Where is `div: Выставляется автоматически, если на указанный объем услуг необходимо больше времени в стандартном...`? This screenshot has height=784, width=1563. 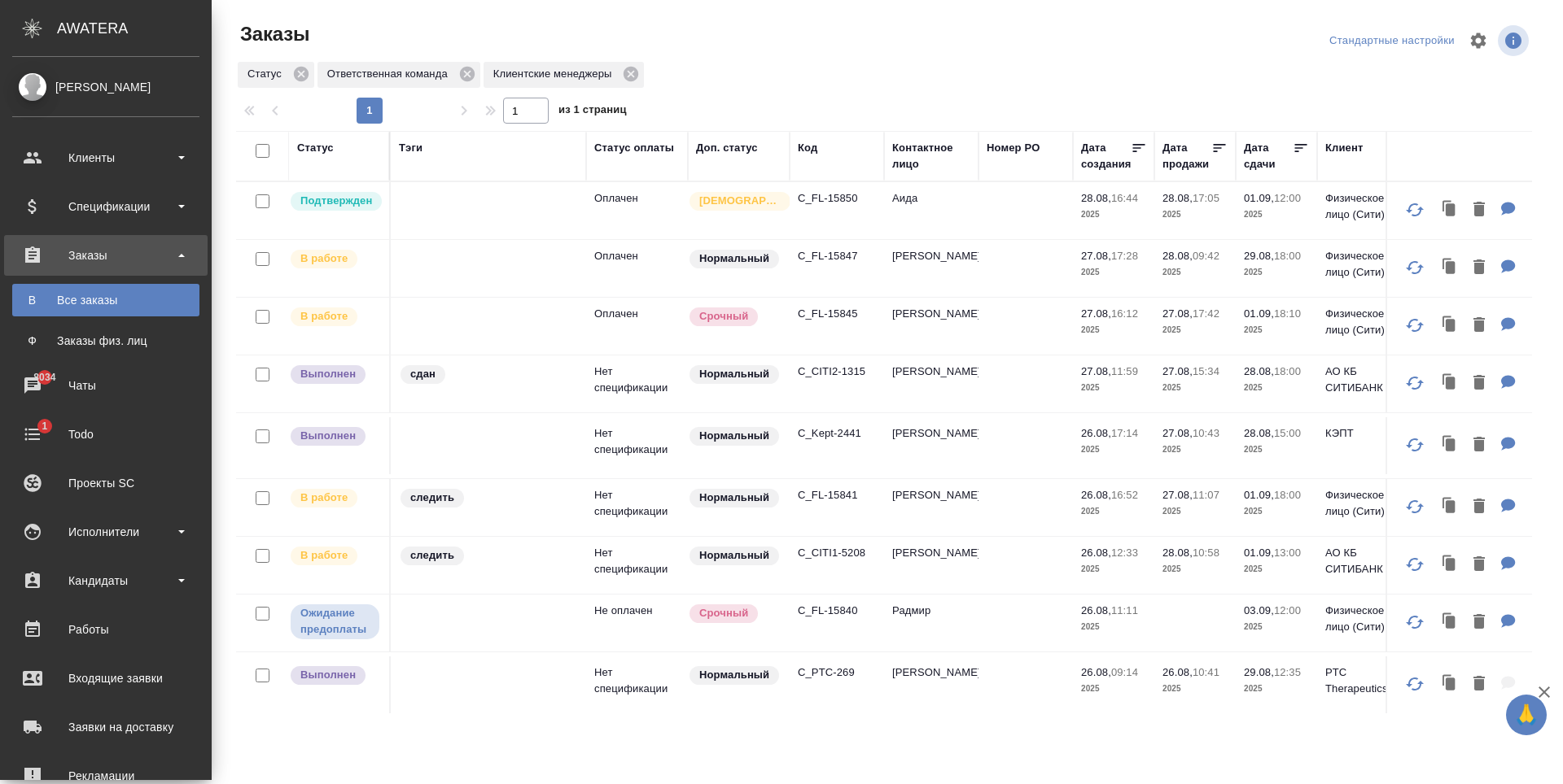 div: Выставляется автоматически, если на указанный объем услуг необходимо больше времени в стандартном... is located at coordinates (734, 317).